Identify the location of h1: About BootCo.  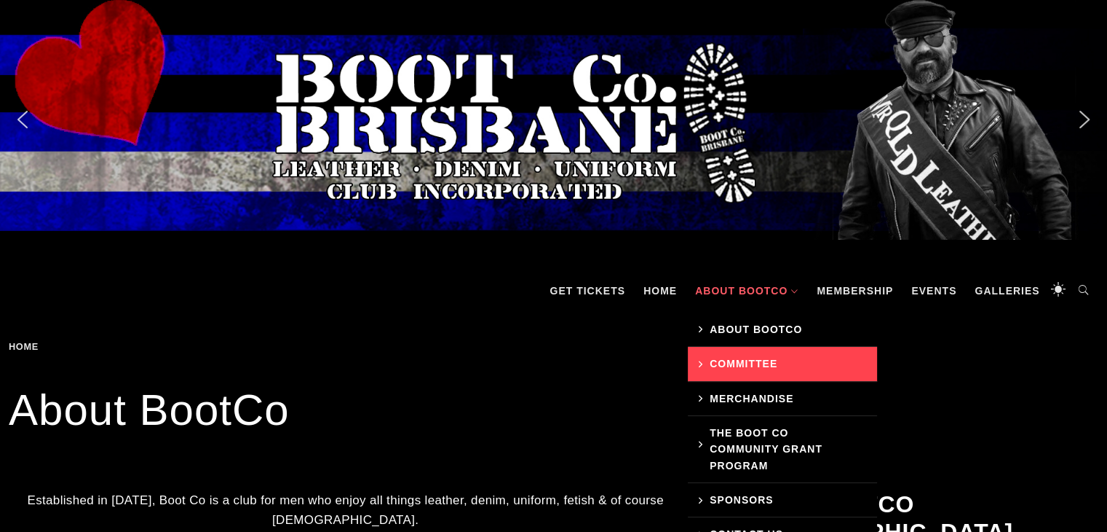
(553, 410).